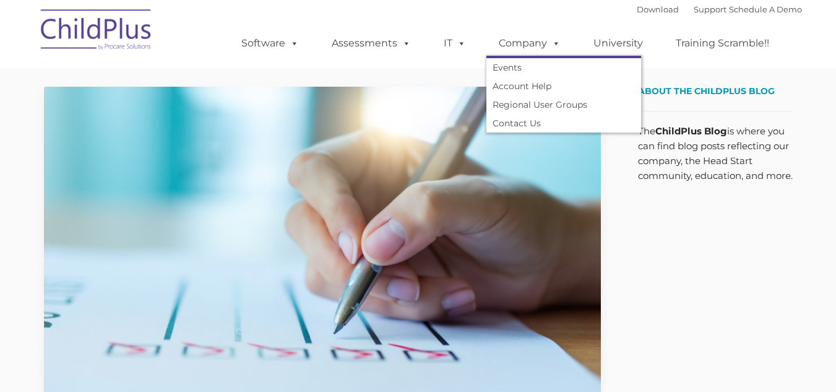  Describe the element at coordinates (618, 43) in the screenshot. I see `a: University` at that location.